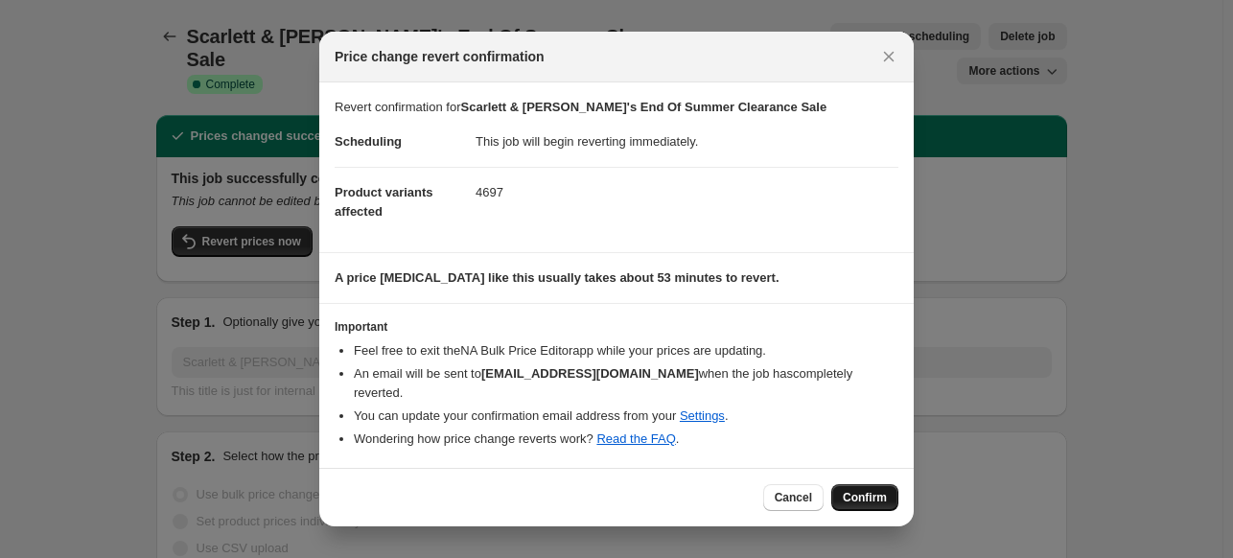  What do you see at coordinates (889, 57) in the screenshot?
I see `button: Close` at bounding box center [889, 57].